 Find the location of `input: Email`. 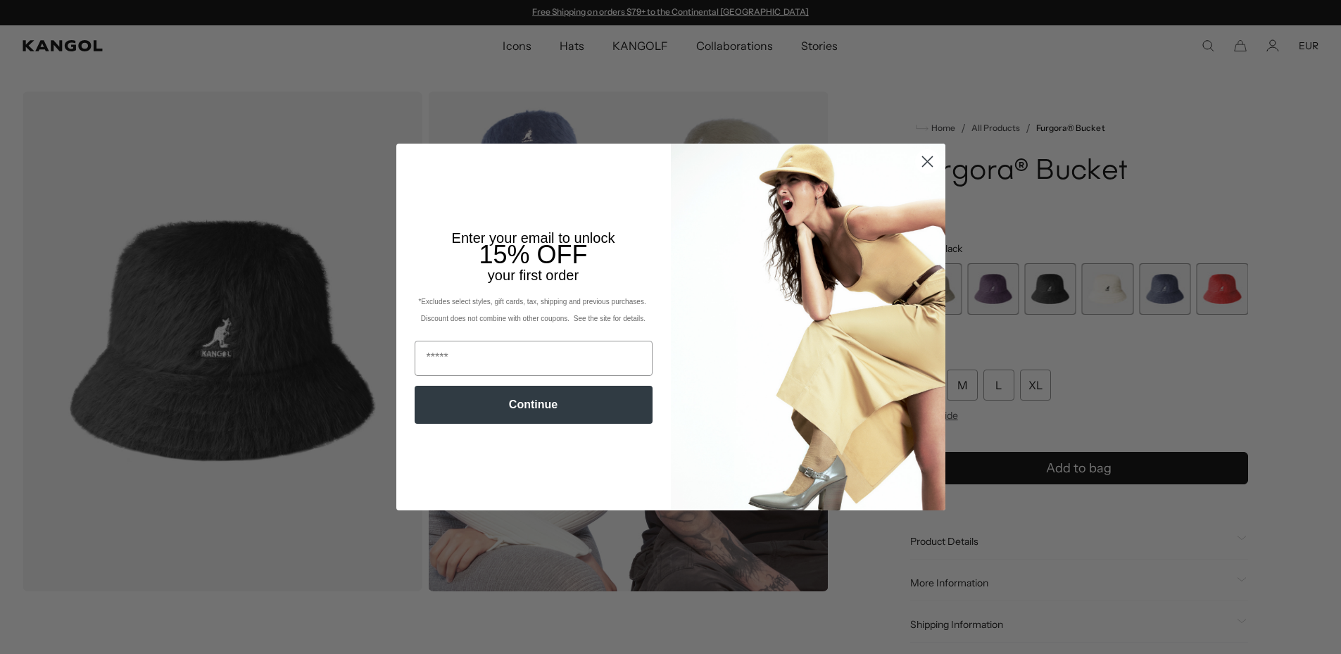

input: Email is located at coordinates (534, 358).